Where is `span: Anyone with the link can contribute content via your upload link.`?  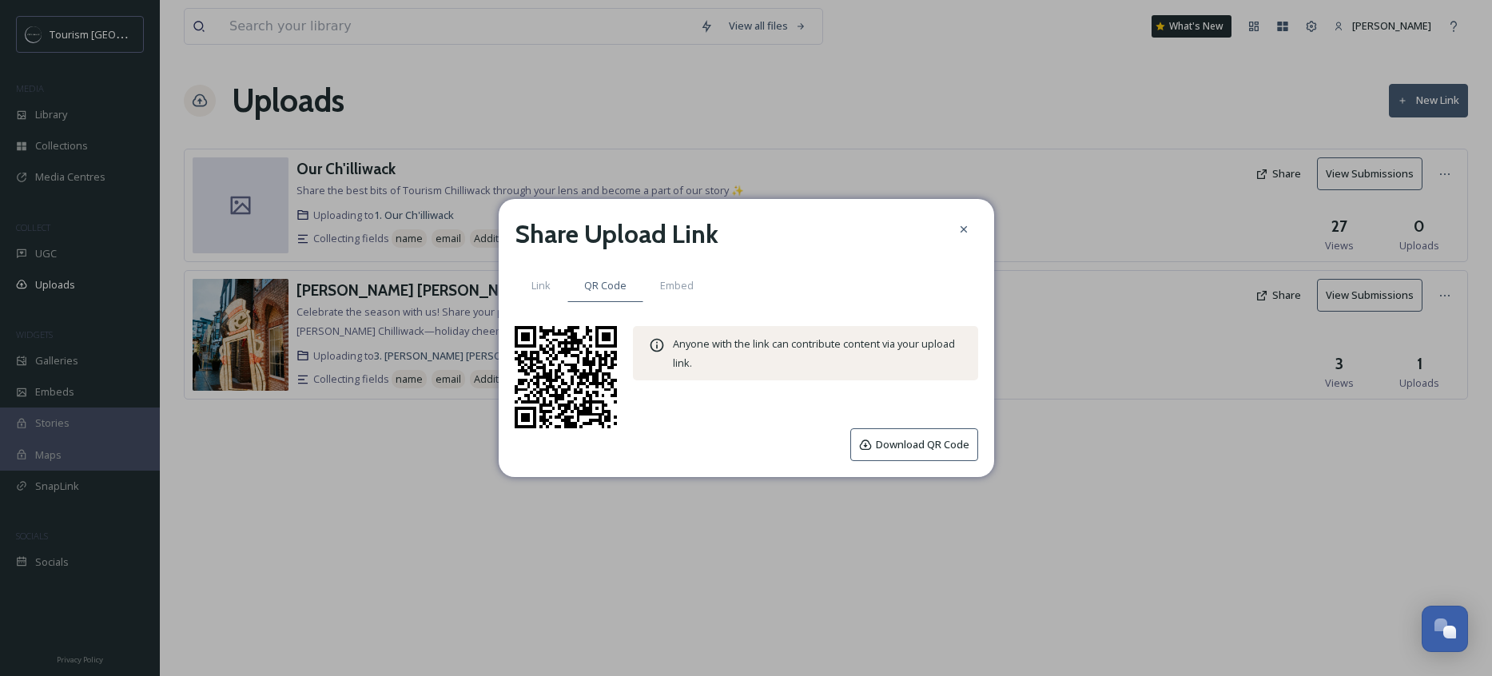 span: Anyone with the link can contribute content via your upload link. is located at coordinates (814, 353).